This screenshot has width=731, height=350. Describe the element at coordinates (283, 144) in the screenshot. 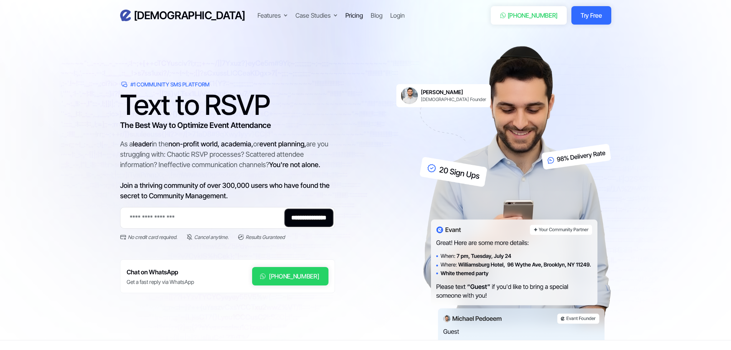

I see `span: event planning,` at that location.